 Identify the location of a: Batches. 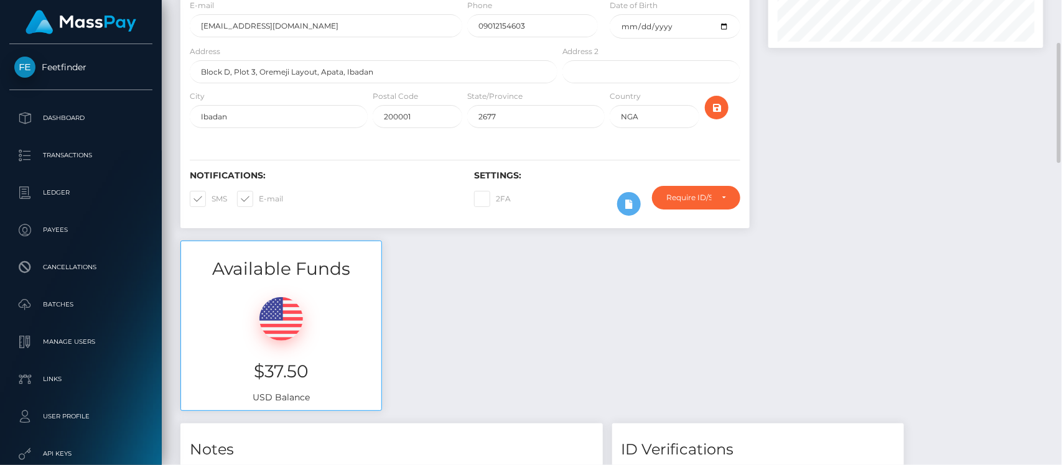
(81, 305).